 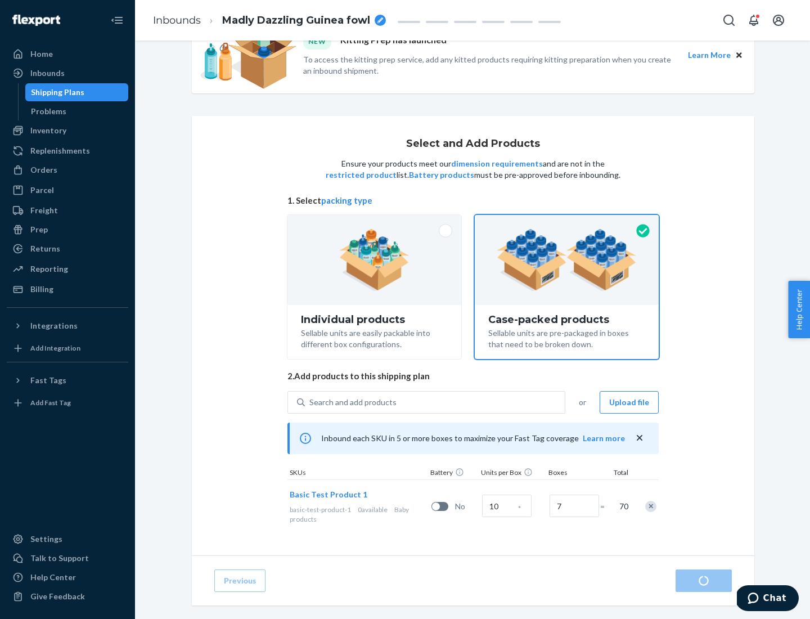 I want to click on div: Integrations, so click(x=54, y=326).